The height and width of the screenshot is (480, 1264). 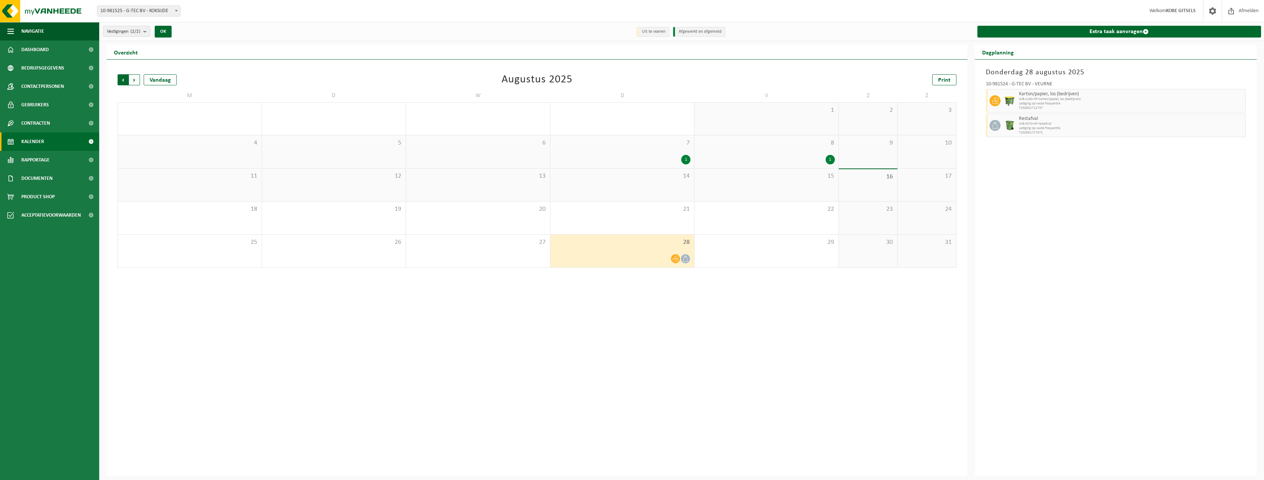 I want to click on li: Uit te voeren, so click(x=653, y=32).